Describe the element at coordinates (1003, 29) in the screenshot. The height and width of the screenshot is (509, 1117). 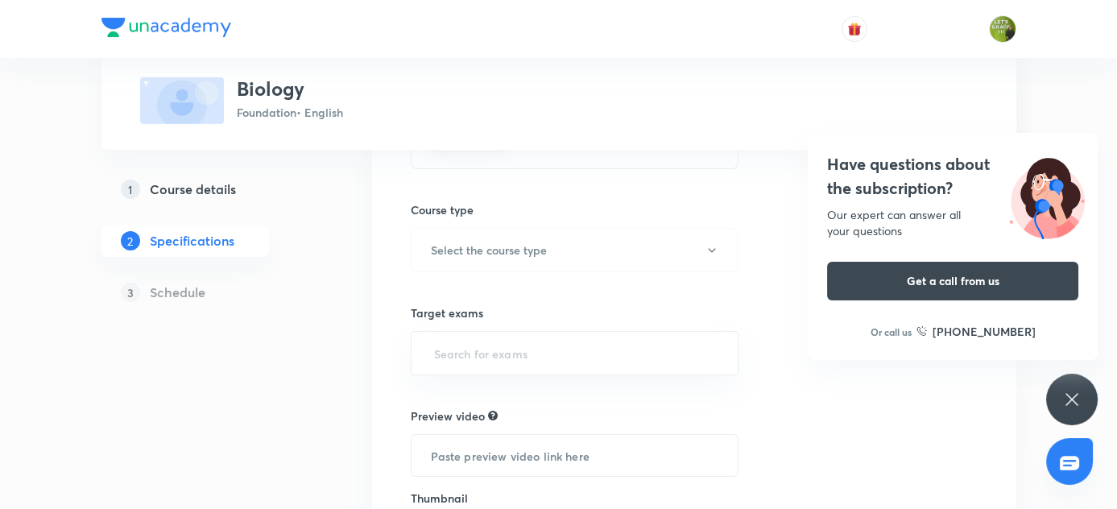
I see `img: Gaurav Uppal` at that location.